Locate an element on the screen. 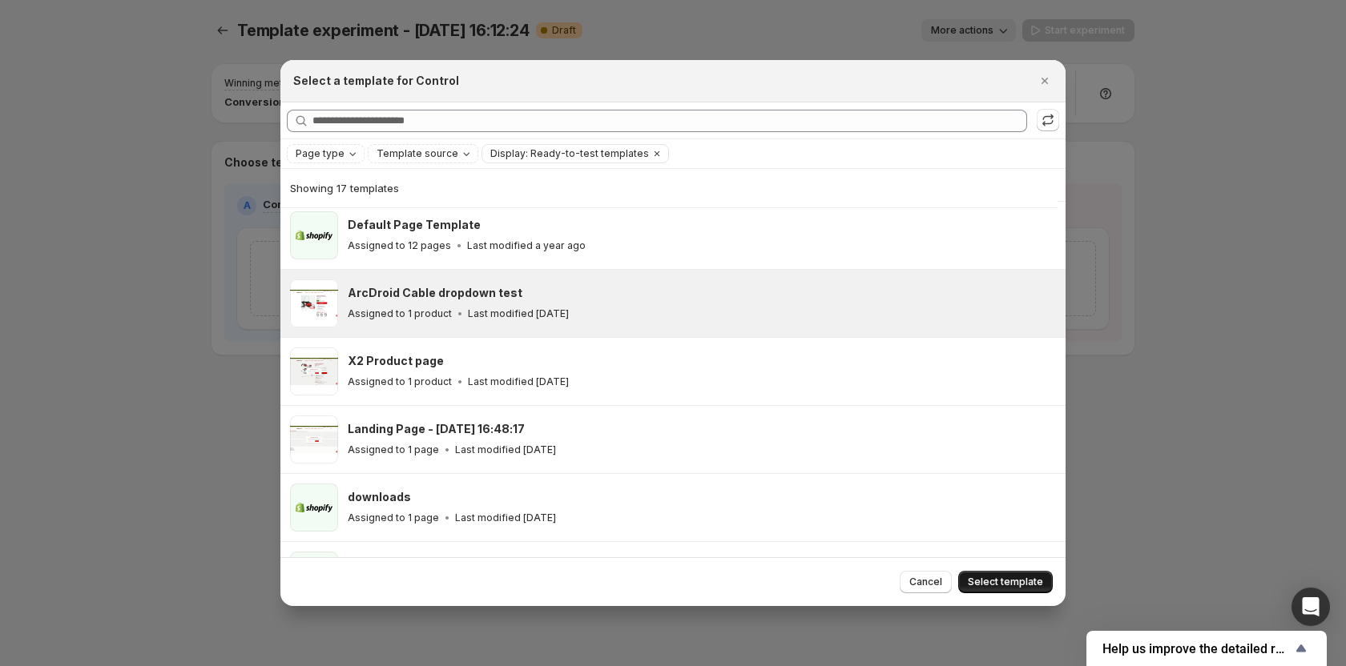 The image size is (1346, 666). button: Show survey - Help us improve the detailed report for A/B campaigns is located at coordinates (1206, 649).